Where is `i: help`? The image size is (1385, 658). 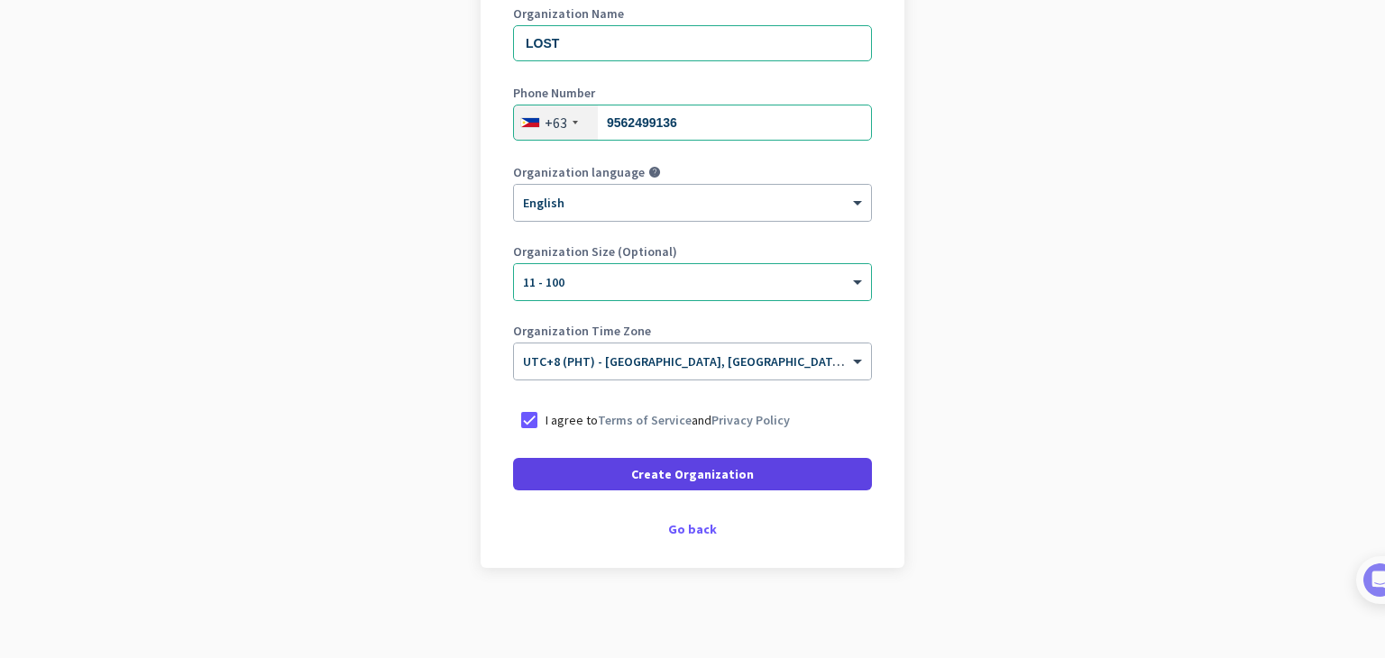 i: help is located at coordinates (654, 172).